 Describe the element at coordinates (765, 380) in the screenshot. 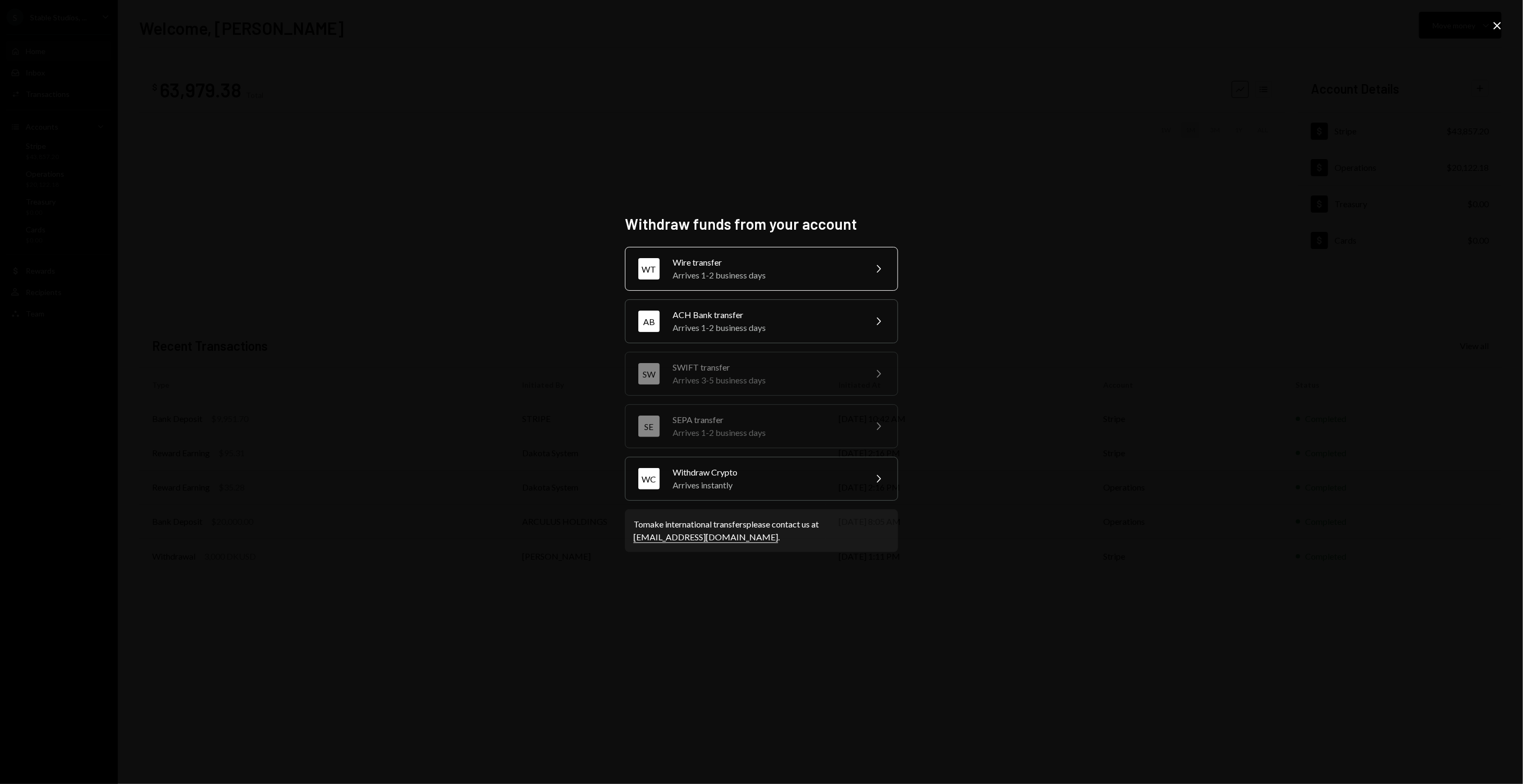

I see `div: Arrives 3-5 business days` at that location.